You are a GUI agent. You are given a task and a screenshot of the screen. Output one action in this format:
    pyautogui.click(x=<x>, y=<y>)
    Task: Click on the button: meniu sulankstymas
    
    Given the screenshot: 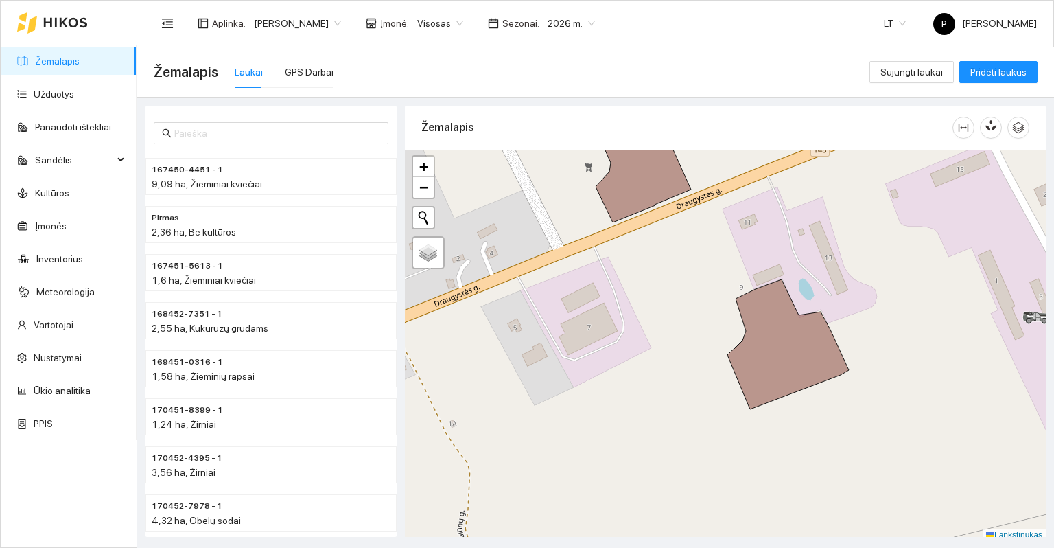 What is the action you would take?
    pyautogui.click(x=167, y=23)
    